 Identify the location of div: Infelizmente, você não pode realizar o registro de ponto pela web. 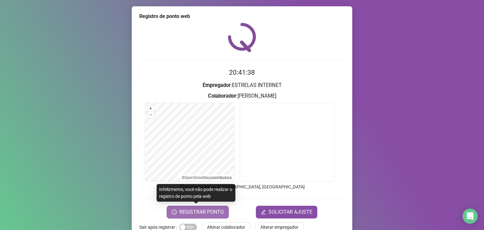
(196, 193).